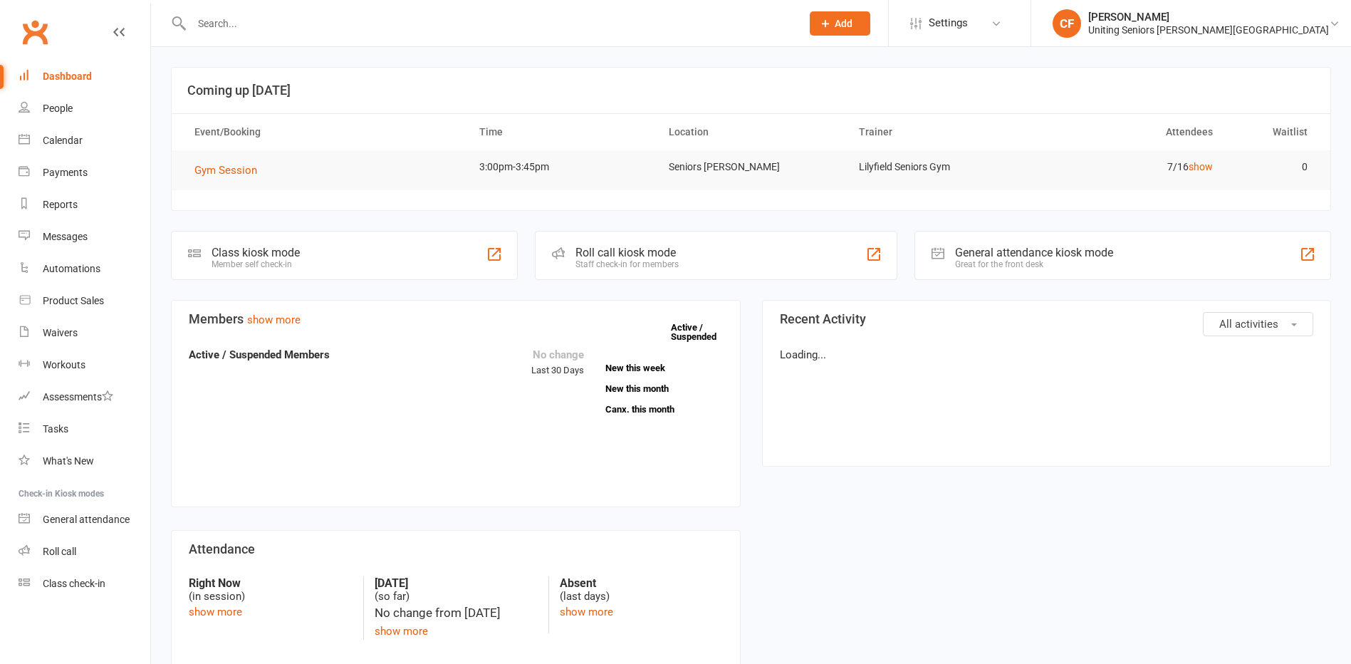  I want to click on div: General attendance, so click(86, 519).